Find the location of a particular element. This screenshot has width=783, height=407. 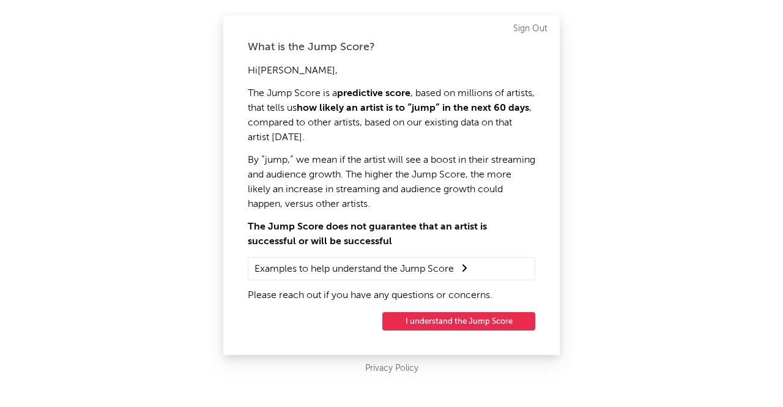

div: What is the Jump Score? is located at coordinates (392, 47).